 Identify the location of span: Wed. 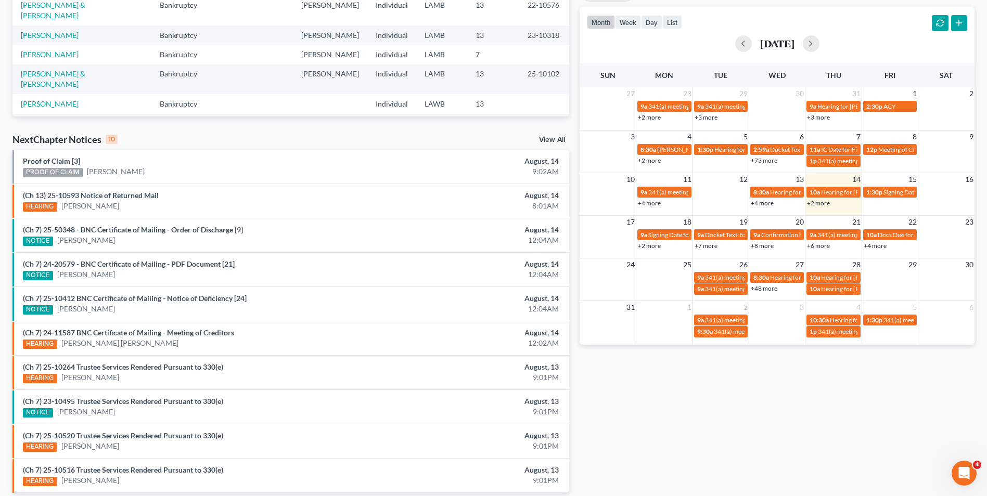
(776, 75).